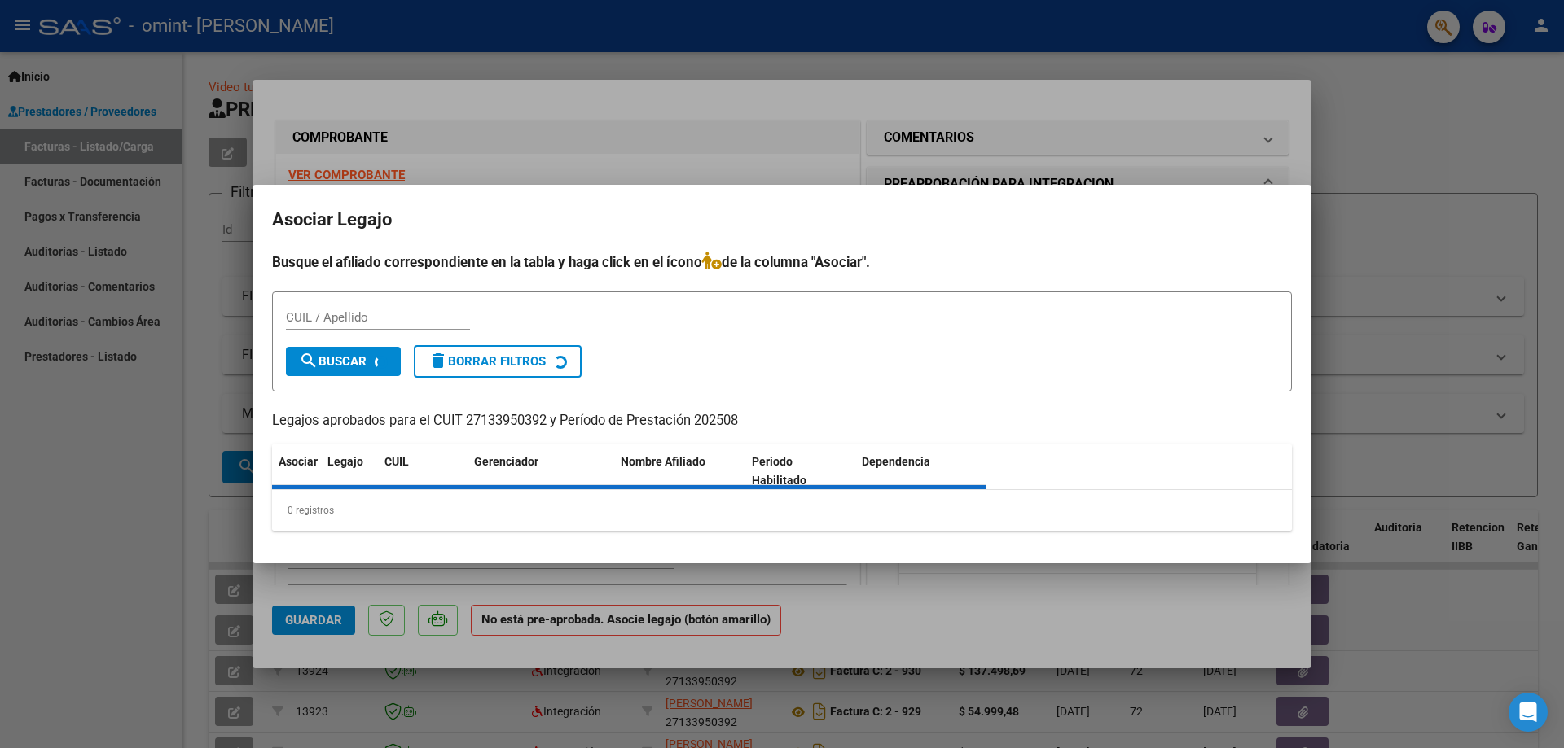 The width and height of the screenshot is (1564, 748). I want to click on span: Gerenciador, so click(506, 462).